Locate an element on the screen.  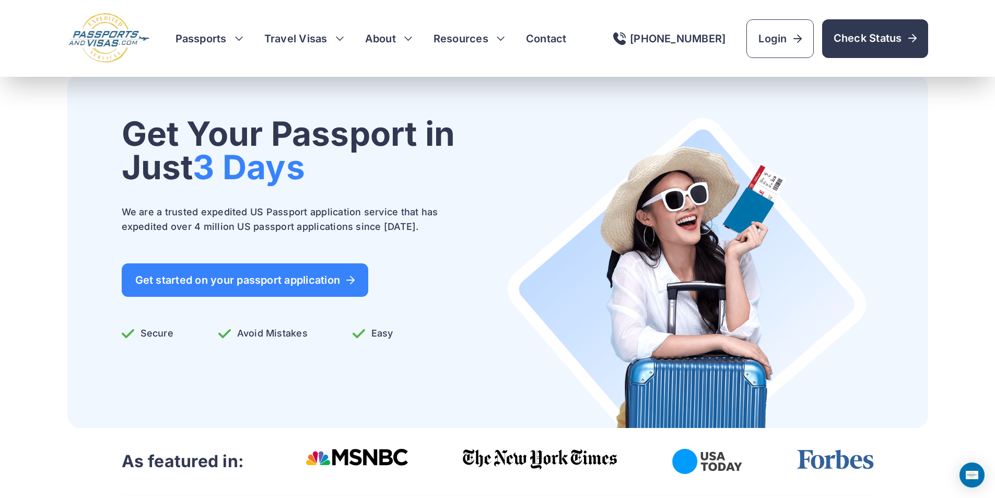
span: Get started on your passport application is located at coordinates (245, 280).